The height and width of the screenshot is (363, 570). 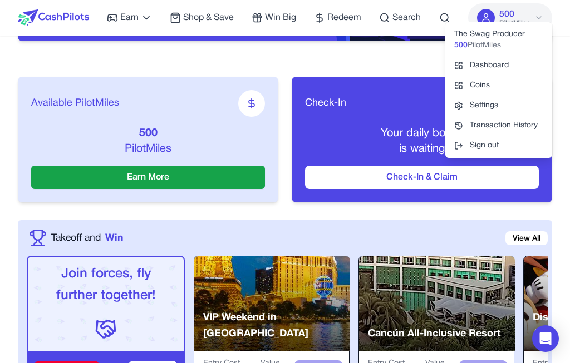 I want to click on a: CashPilots Logo, so click(x=53, y=18).